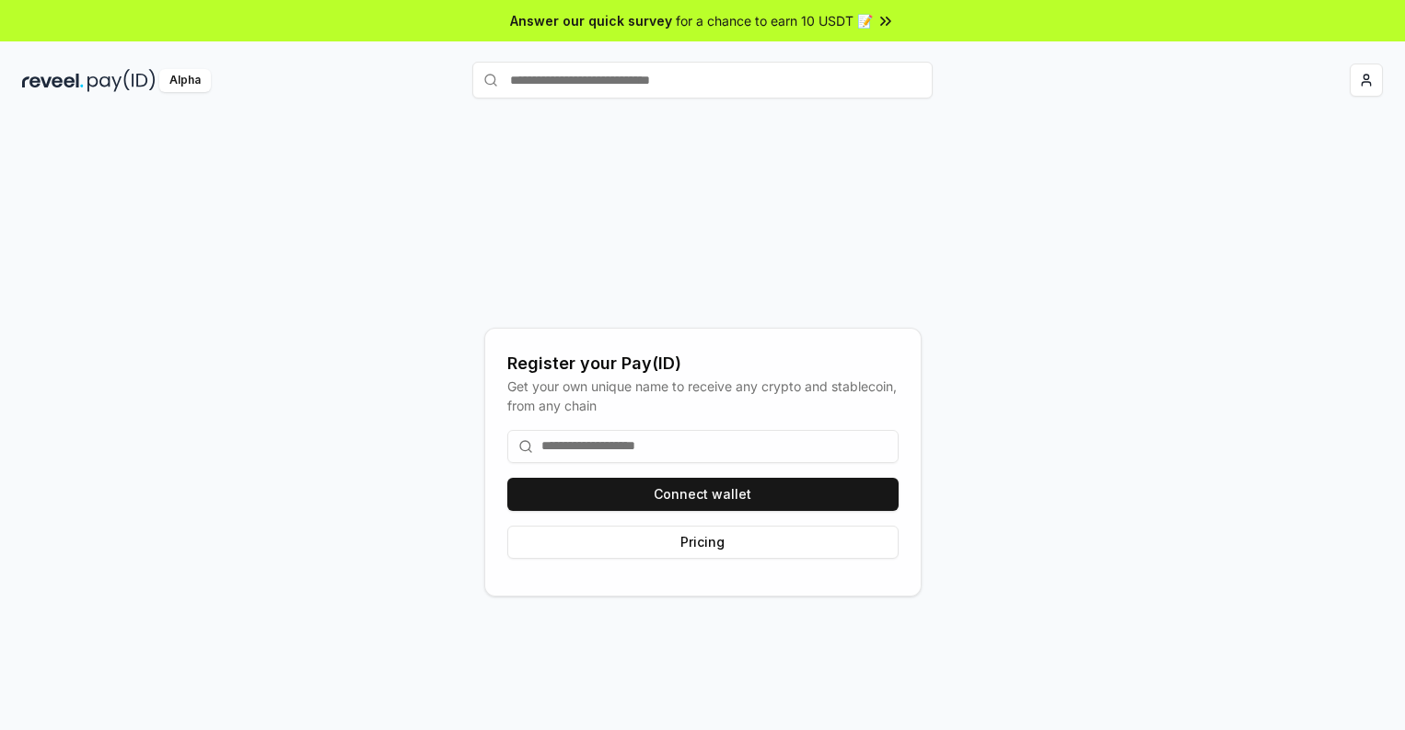 The height and width of the screenshot is (730, 1405). Describe the element at coordinates (703, 364) in the screenshot. I see `div: Register your Pay(ID)` at that location.